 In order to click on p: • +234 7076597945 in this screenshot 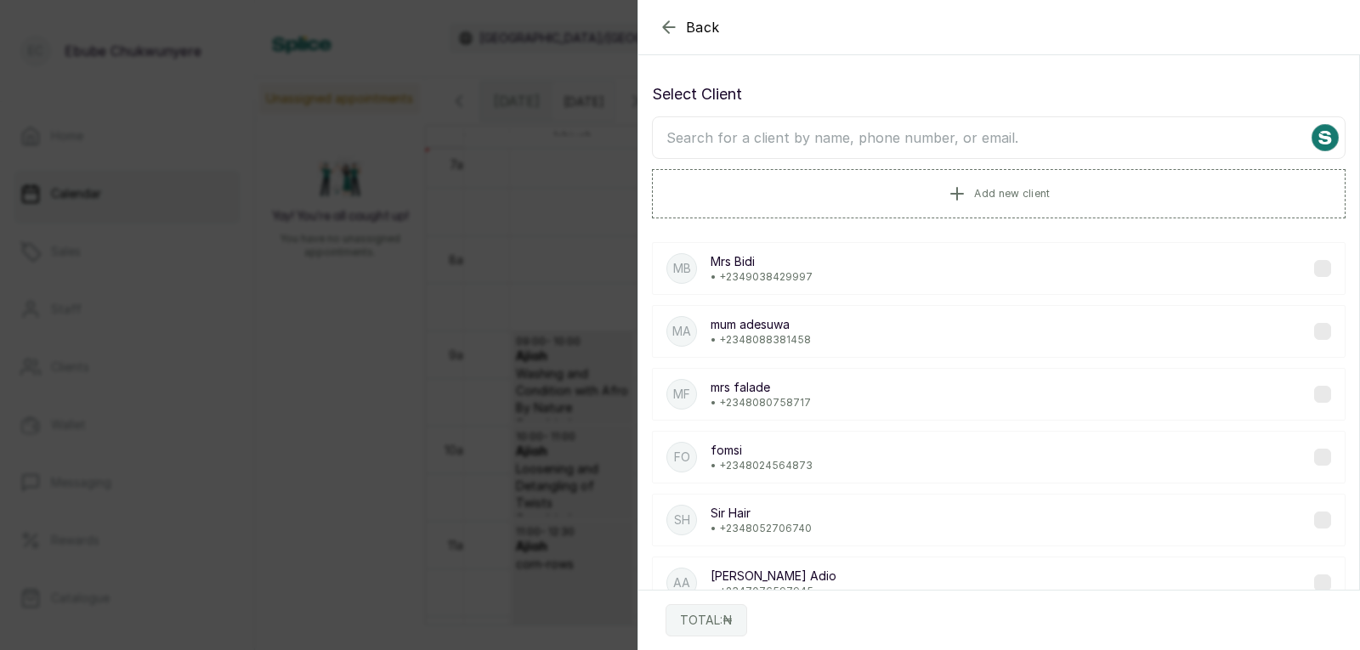, I will do `click(773, 591)`.